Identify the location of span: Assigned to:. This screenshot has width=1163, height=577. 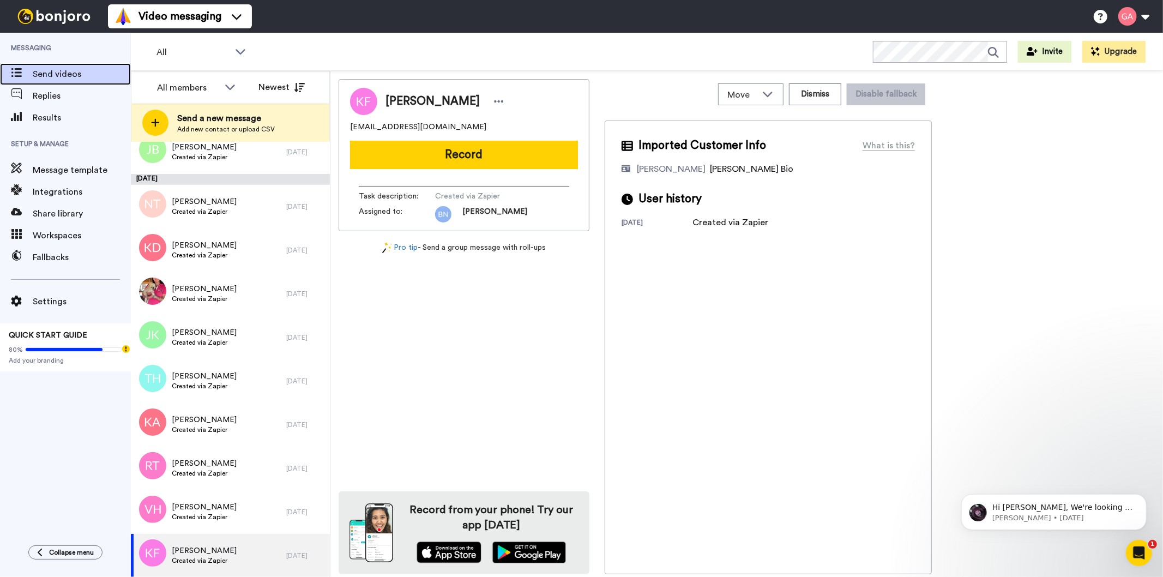
(397, 214).